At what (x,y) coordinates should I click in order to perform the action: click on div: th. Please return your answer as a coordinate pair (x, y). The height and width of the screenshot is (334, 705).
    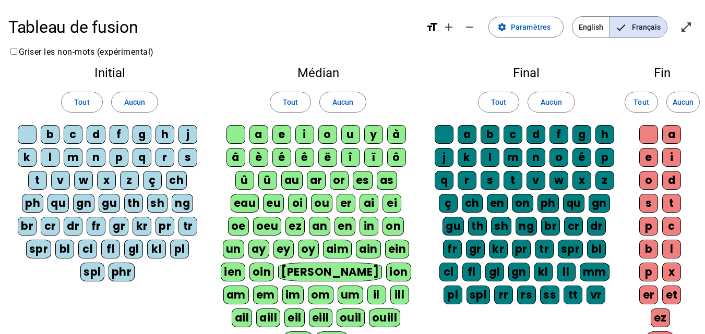
    Looking at the image, I should click on (477, 226).